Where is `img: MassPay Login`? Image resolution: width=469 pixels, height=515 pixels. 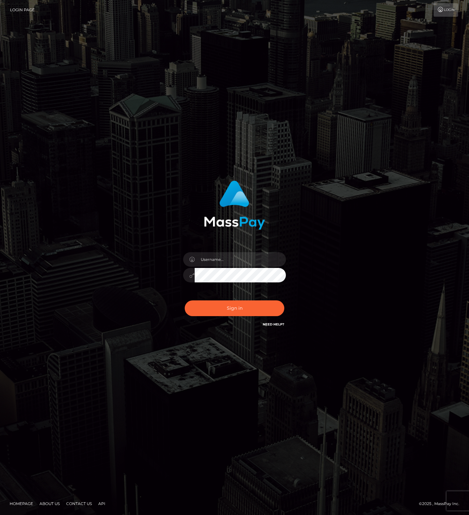
img: MassPay Login is located at coordinates (235, 205).